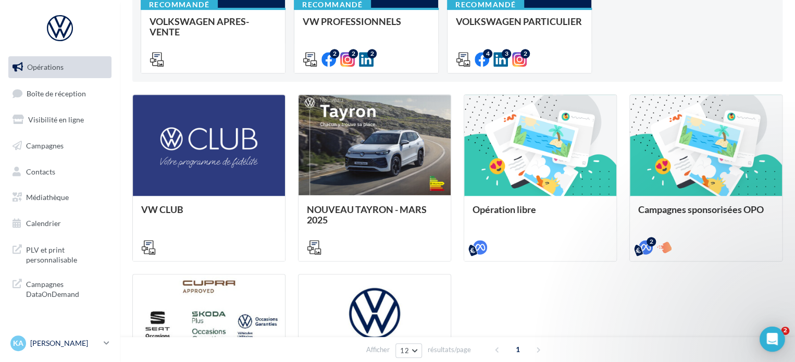 The height and width of the screenshot is (362, 795). Describe the element at coordinates (60, 224) in the screenshot. I see `a: Calendrier` at that location.